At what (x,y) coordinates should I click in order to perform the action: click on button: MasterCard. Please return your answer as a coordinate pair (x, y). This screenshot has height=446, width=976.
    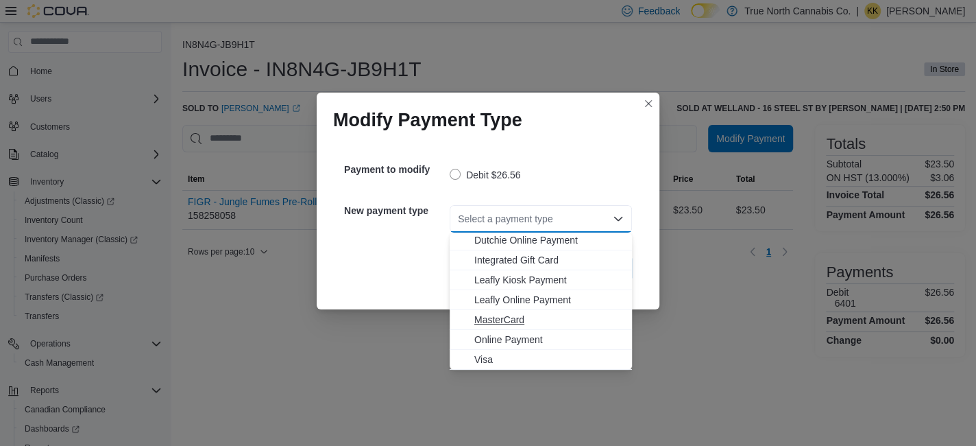
    Looking at the image, I should click on (541, 320).